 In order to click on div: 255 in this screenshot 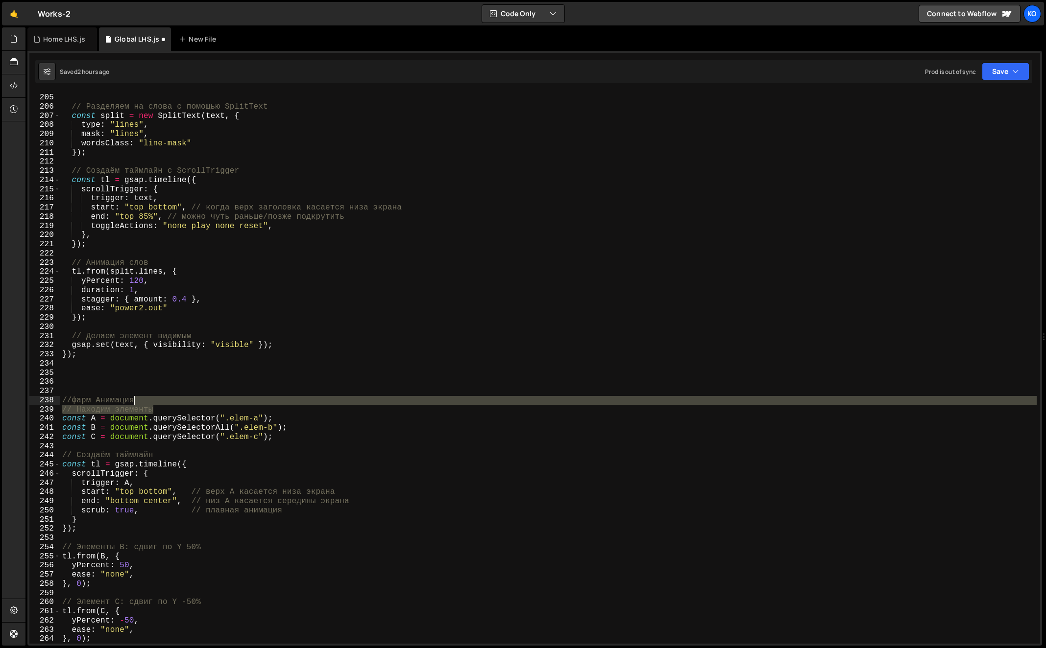, I will do `click(45, 557)`.